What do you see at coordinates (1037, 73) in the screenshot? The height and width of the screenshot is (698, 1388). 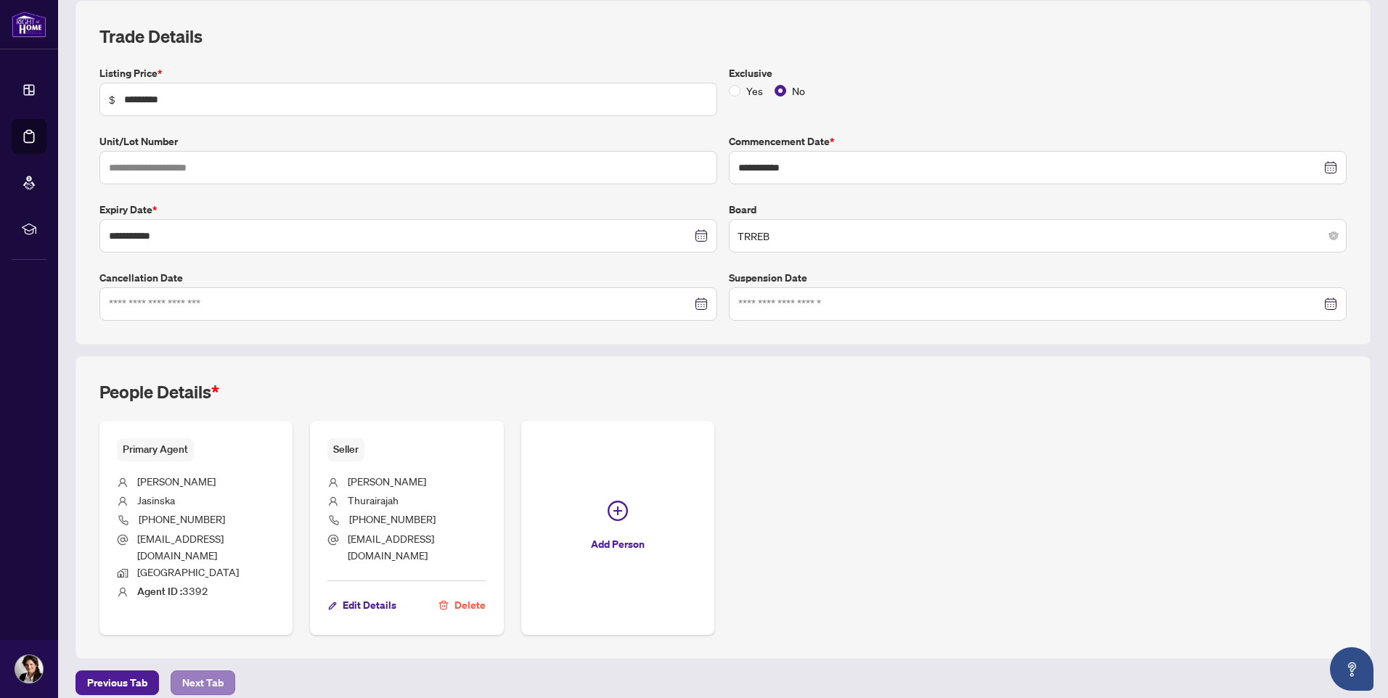 I see `label: Exclusive` at bounding box center [1037, 73].